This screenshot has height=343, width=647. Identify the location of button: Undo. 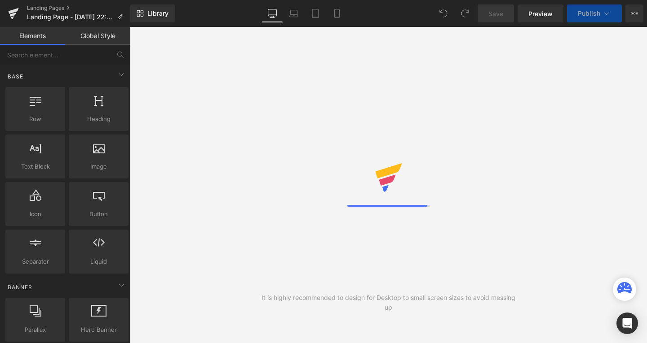
(443, 13).